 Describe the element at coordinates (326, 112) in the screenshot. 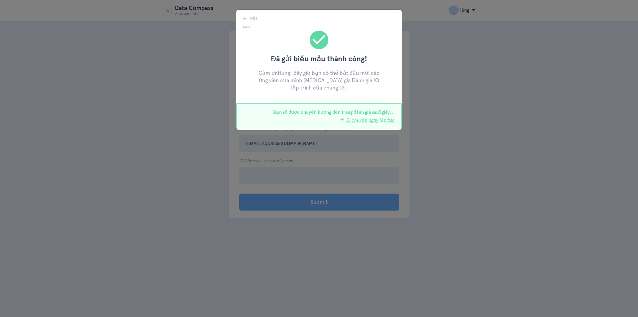

I see `font: Bạn sẽ được chuyển hướng đến trang đánh giá sau` at that location.